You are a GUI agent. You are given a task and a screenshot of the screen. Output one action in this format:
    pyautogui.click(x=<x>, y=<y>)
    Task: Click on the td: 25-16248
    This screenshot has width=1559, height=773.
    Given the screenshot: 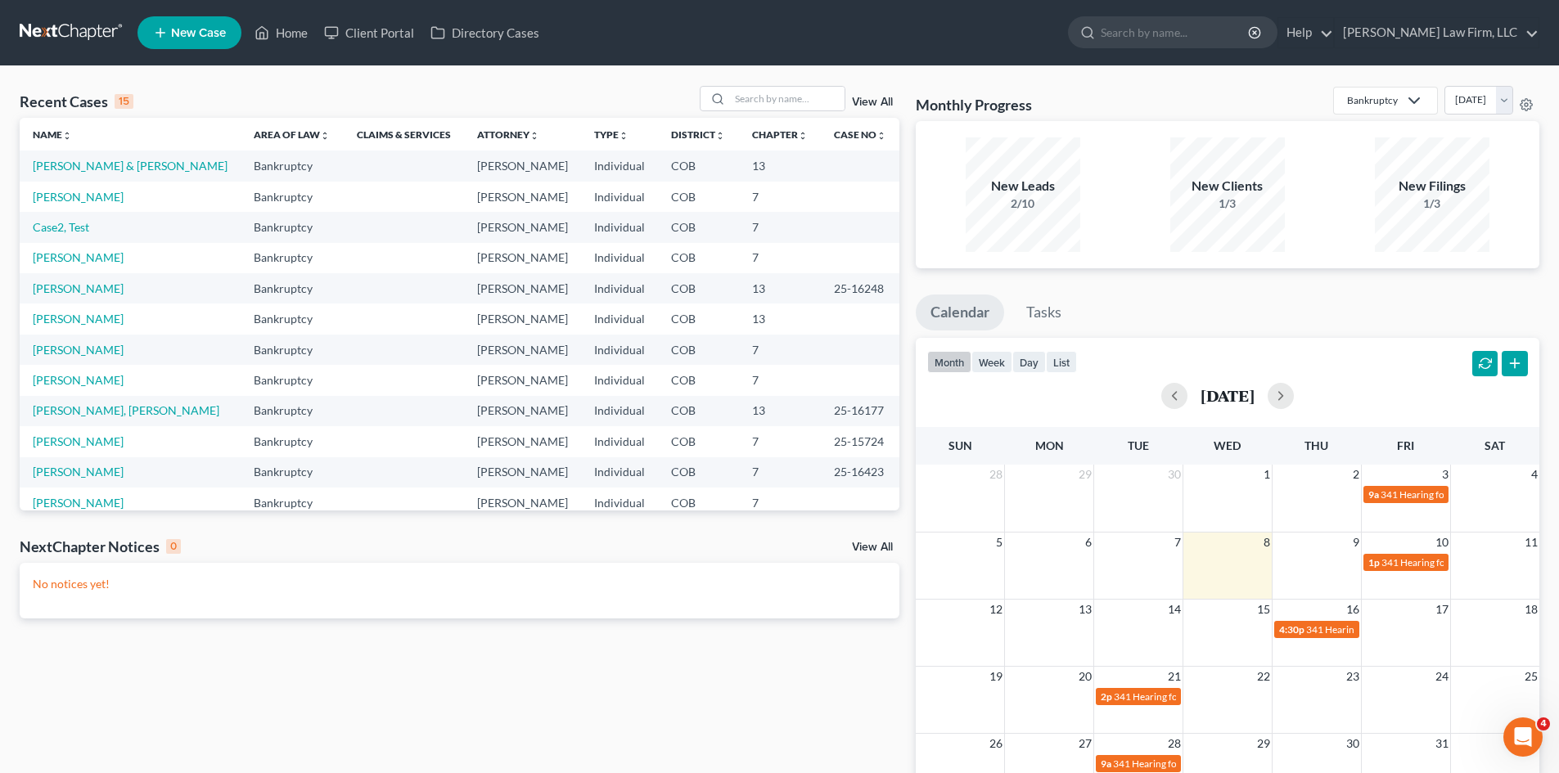 What is the action you would take?
    pyautogui.click(x=860, y=288)
    